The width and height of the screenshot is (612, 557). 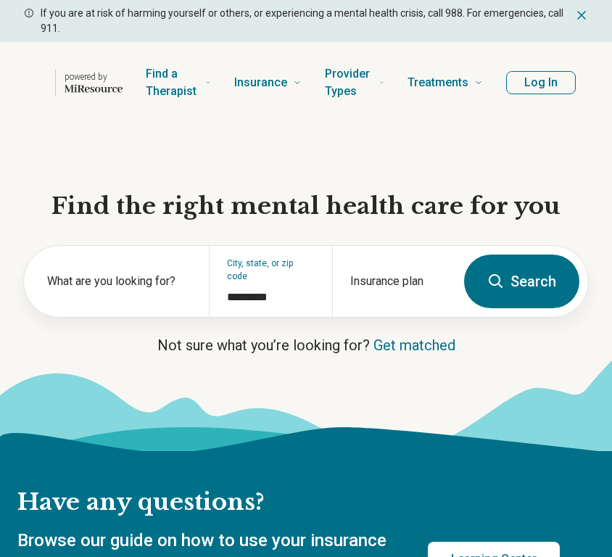 What do you see at coordinates (304, 21) in the screenshot?
I see `p: If you are at risk of harming yourself or others, or experiencing a mental health crisis, call 98...` at bounding box center [304, 21].